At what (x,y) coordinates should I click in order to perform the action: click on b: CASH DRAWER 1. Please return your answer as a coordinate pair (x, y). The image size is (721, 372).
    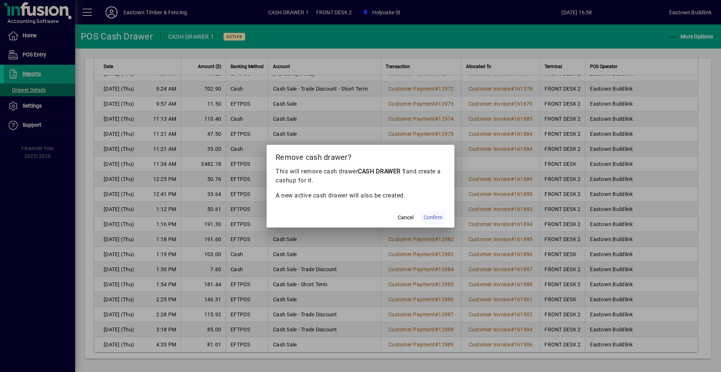
    Looking at the image, I should click on (382, 171).